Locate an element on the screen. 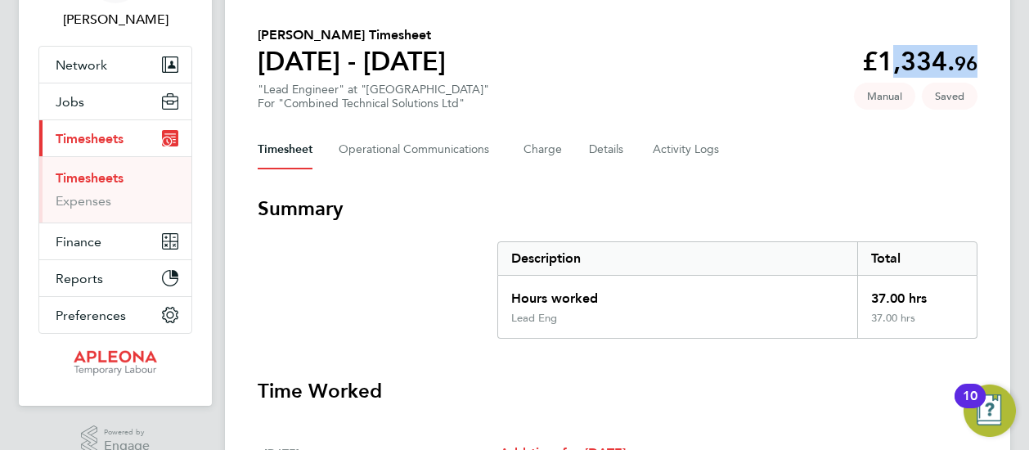 This screenshot has height=450, width=1029. div: Hours worked is located at coordinates (677, 294).